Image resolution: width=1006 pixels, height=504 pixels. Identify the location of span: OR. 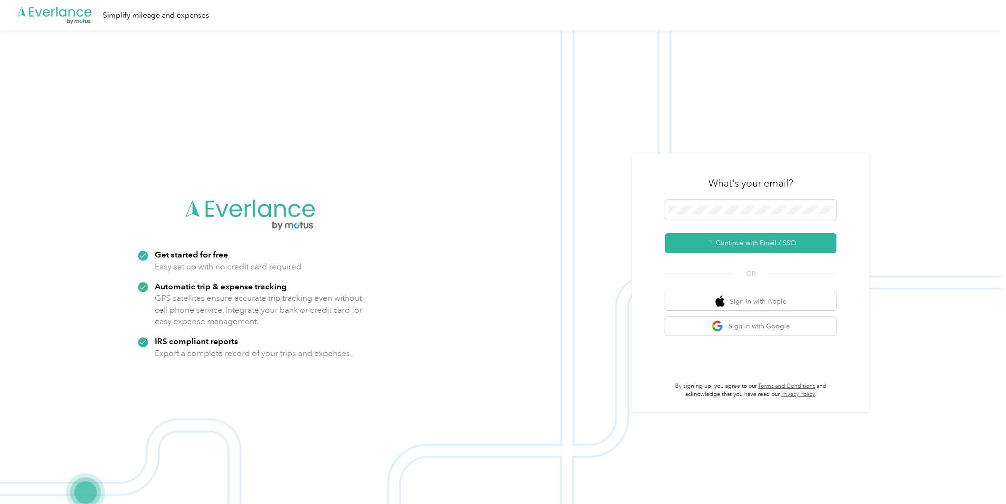
(751, 274).